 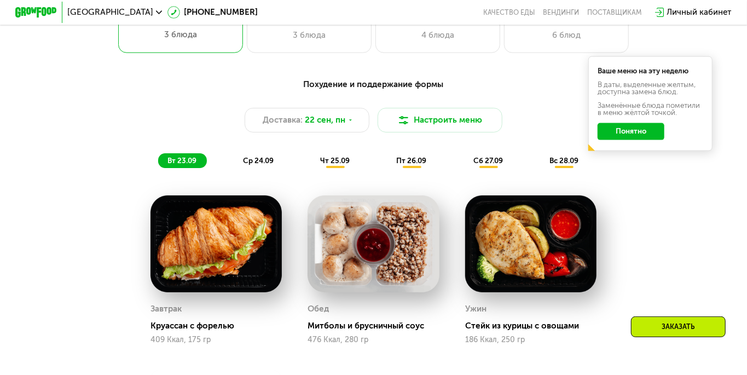 What do you see at coordinates (166, 309) in the screenshot?
I see `div: Завтрак` at bounding box center [166, 309].